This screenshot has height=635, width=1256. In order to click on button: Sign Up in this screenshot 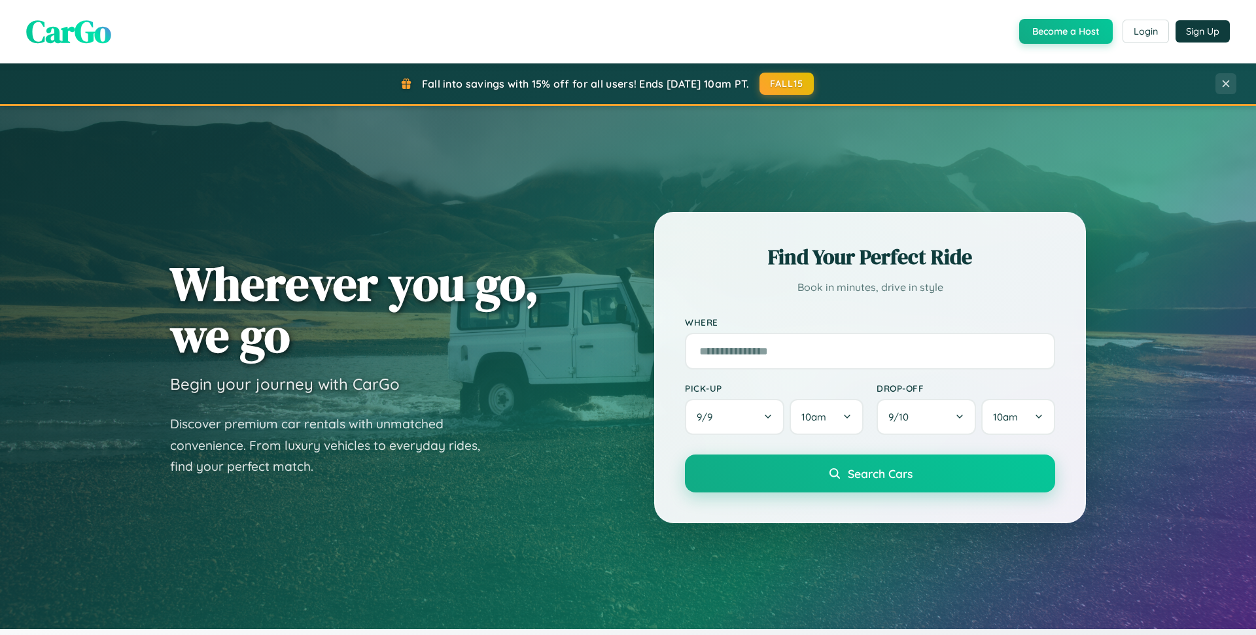, I will do `click(1202, 31)`.